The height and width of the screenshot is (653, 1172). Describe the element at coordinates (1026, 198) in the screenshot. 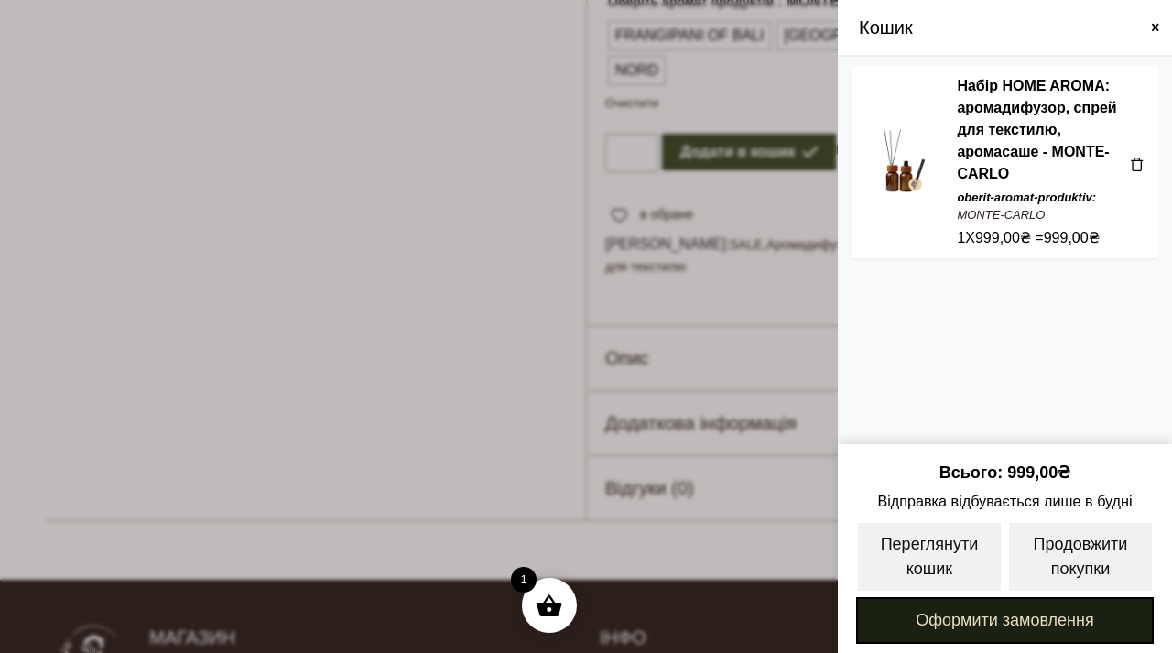

I see `dt: oberit-aromat-produktiv:` at that location.